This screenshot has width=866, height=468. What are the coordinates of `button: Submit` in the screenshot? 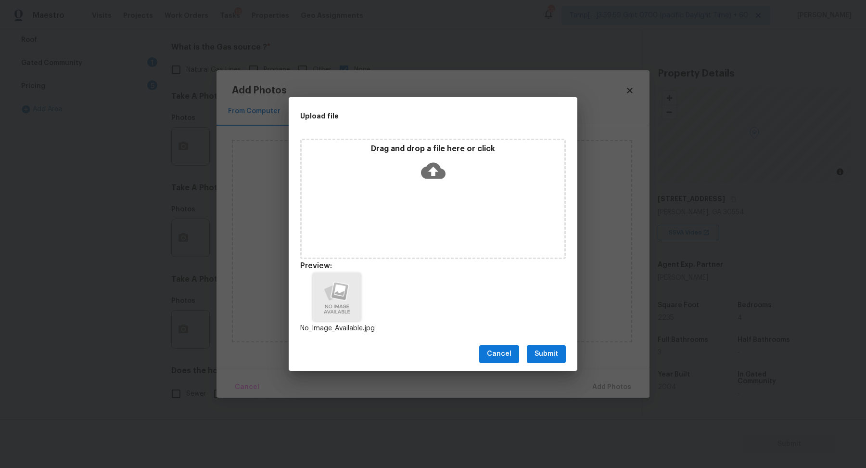 It's located at (546, 354).